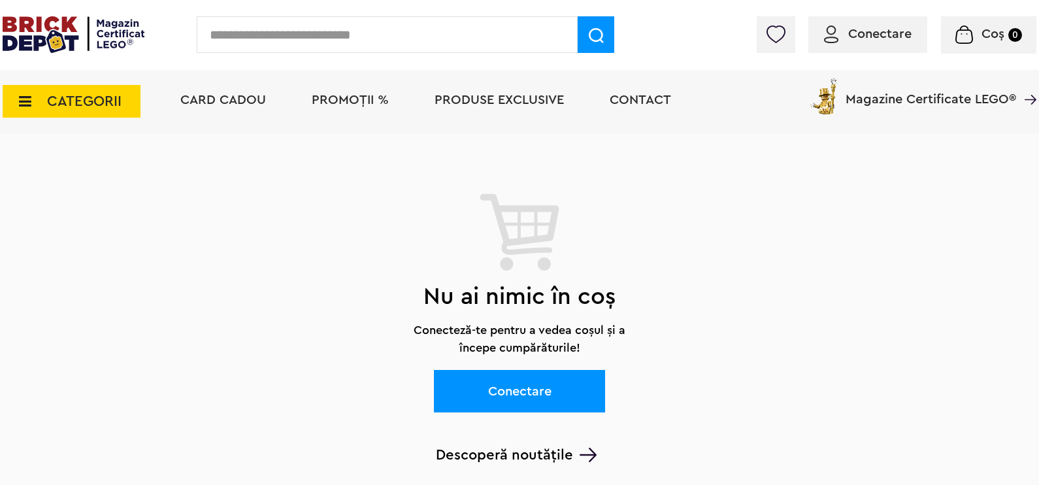 Image resolution: width=1039 pixels, height=485 pixels. What do you see at coordinates (880, 34) in the screenshot?
I see `span: Conectare` at bounding box center [880, 34].